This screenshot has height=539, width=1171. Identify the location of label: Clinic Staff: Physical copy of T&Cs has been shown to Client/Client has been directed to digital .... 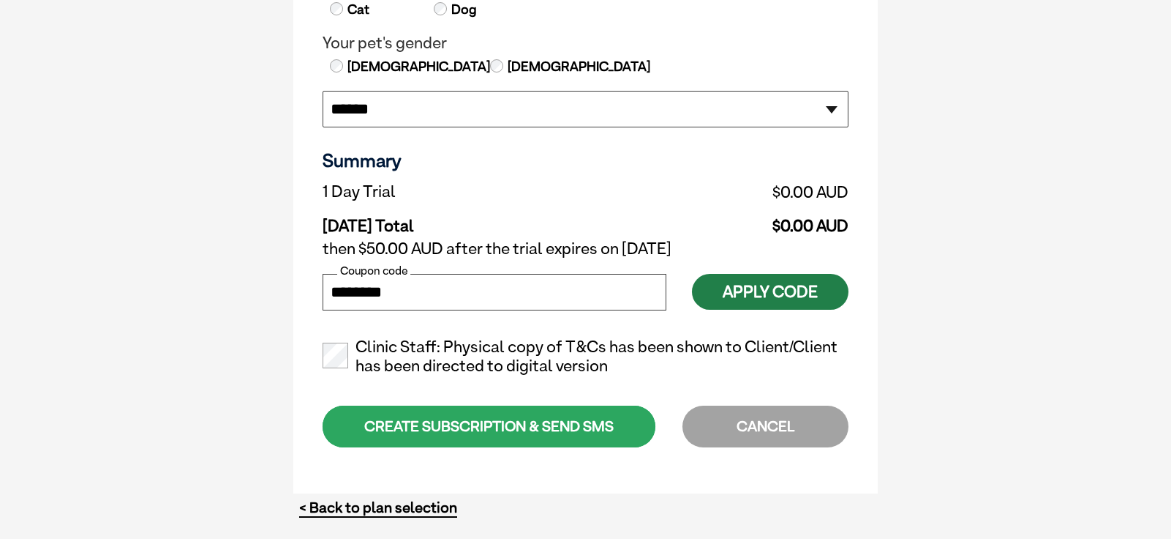
(585, 356).